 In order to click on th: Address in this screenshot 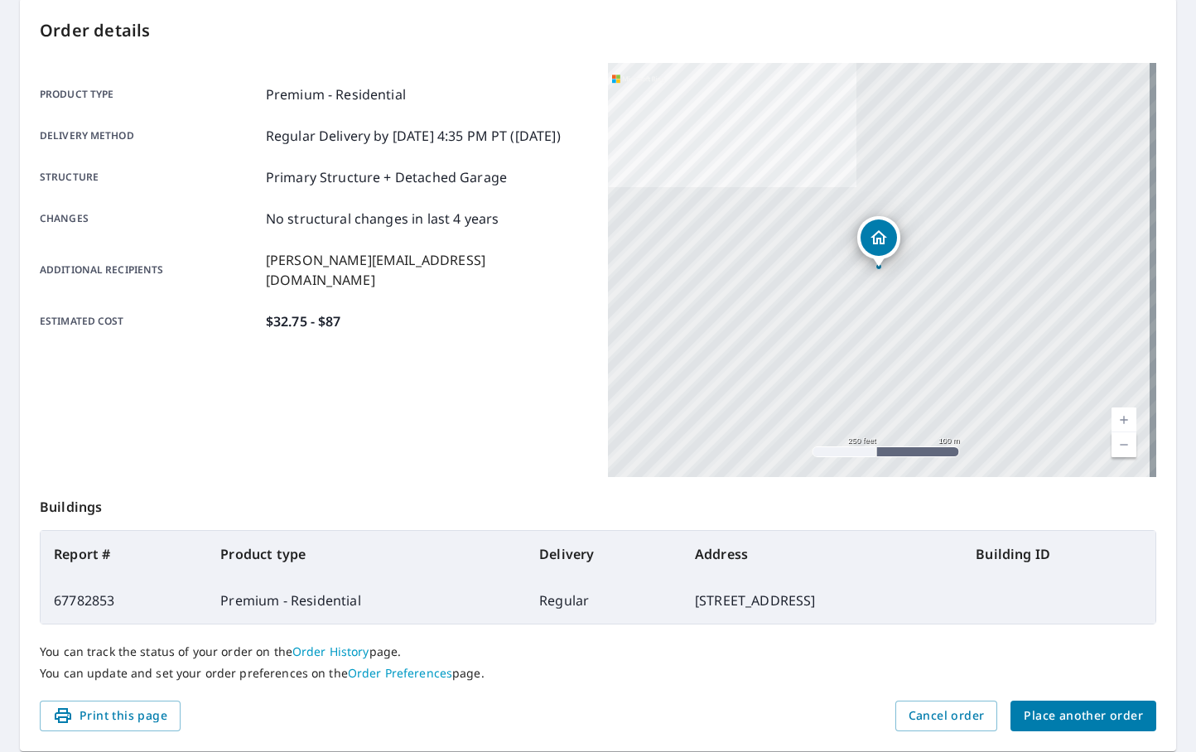, I will do `click(822, 554)`.